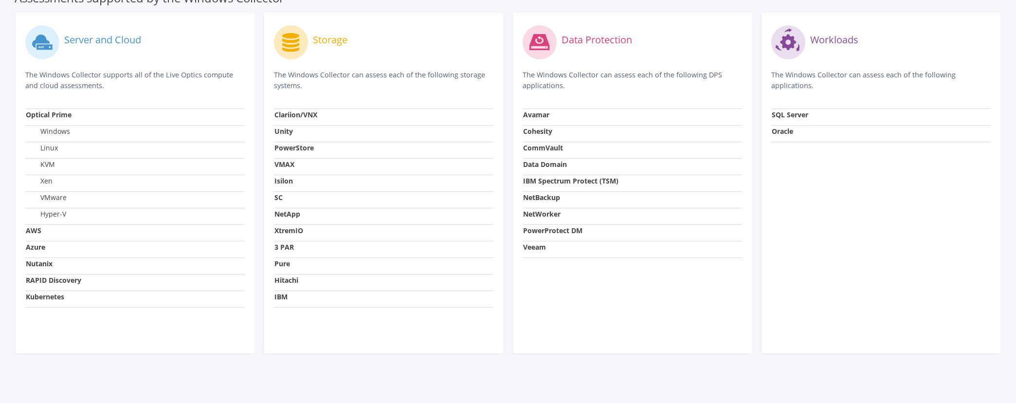  I want to click on strong: IBM Spectrum Protect (TSM), so click(571, 181).